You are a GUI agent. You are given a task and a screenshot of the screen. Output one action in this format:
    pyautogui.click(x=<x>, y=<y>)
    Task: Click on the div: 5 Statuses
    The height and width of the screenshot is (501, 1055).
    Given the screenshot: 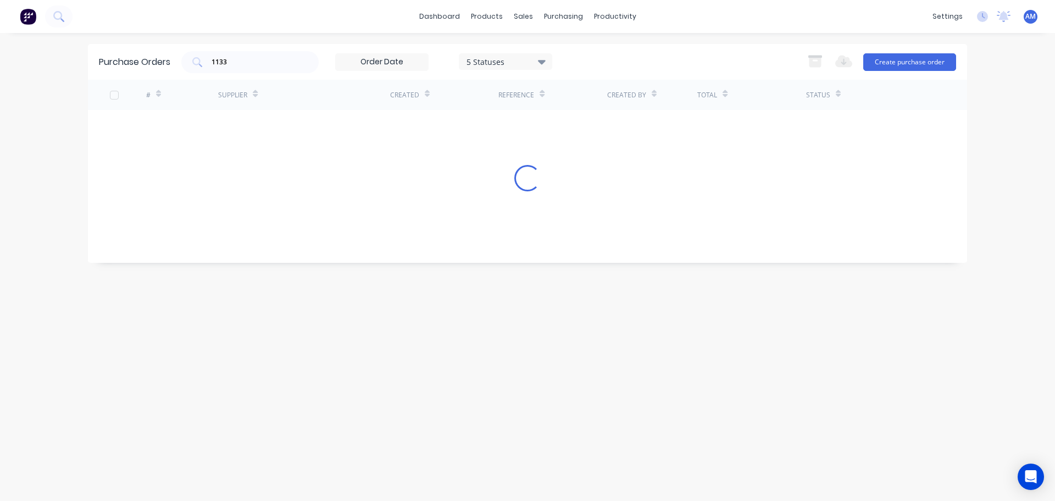 What is the action you would take?
    pyautogui.click(x=506, y=61)
    